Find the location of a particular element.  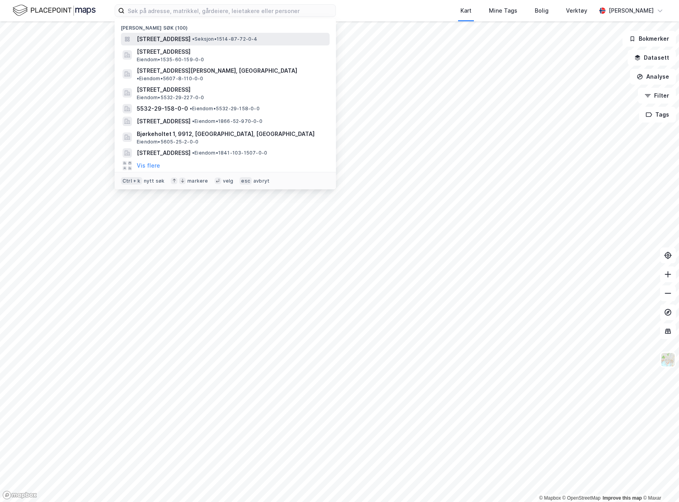

div: nytt søk is located at coordinates (154, 181).